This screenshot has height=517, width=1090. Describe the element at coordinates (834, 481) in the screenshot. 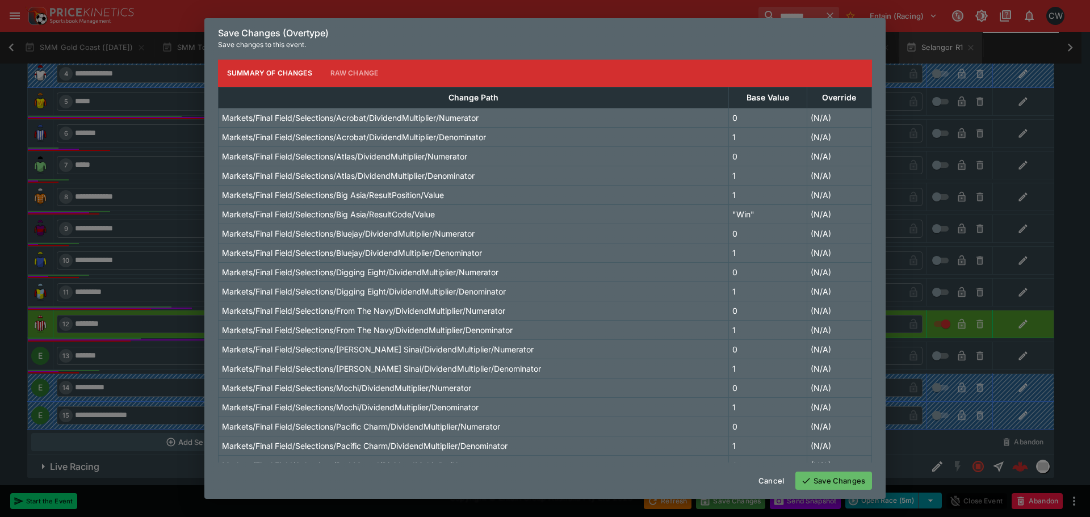

I see `button: Save Changes` at that location.